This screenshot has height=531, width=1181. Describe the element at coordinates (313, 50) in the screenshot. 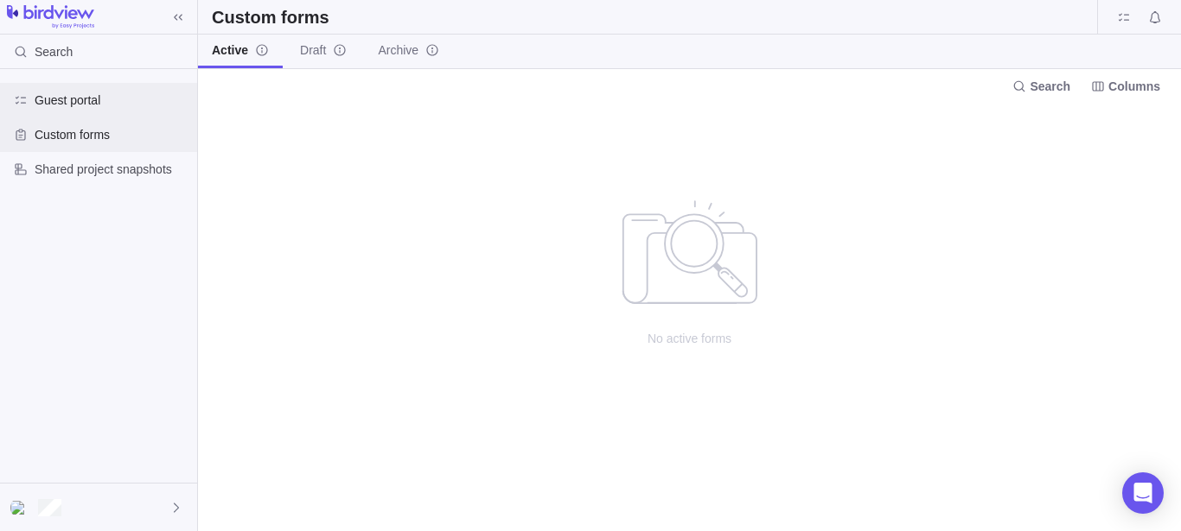

I see `span: Draft` at that location.